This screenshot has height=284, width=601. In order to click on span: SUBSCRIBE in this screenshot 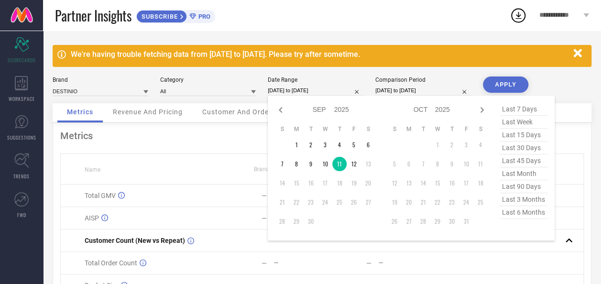, I will do `click(158, 16)`.